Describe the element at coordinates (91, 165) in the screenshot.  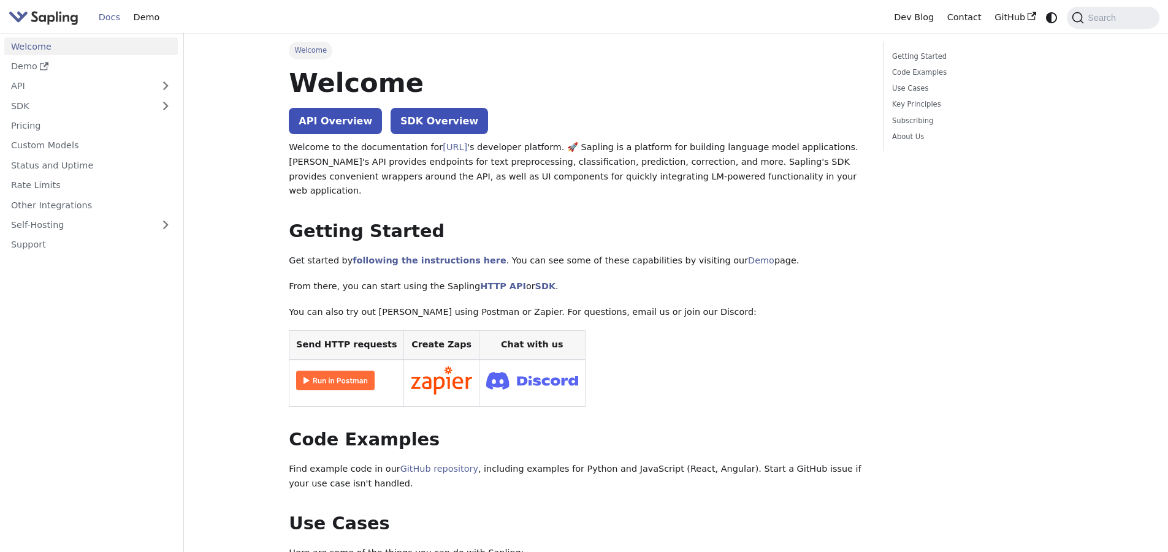
I see `a: Status and Uptime` at that location.